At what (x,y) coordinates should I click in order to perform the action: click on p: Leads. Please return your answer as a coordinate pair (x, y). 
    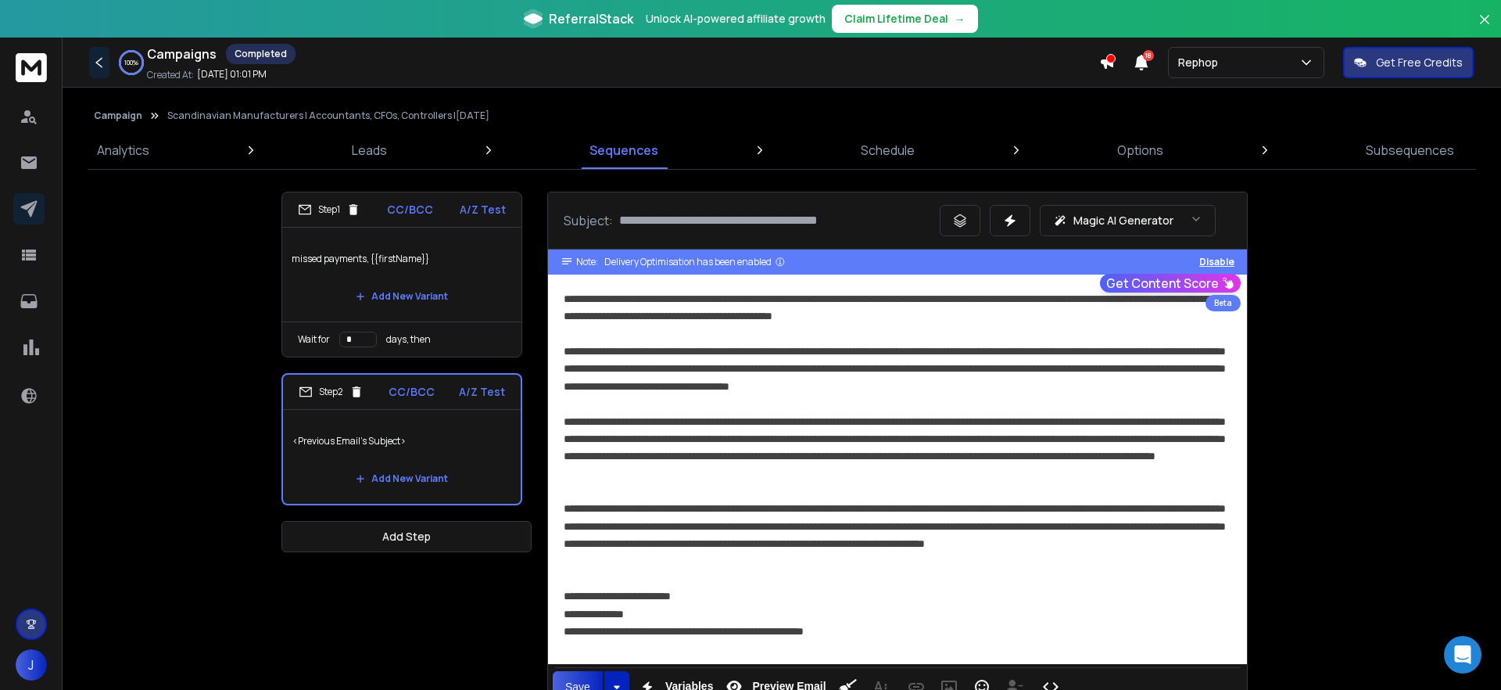
    Looking at the image, I should click on (369, 150).